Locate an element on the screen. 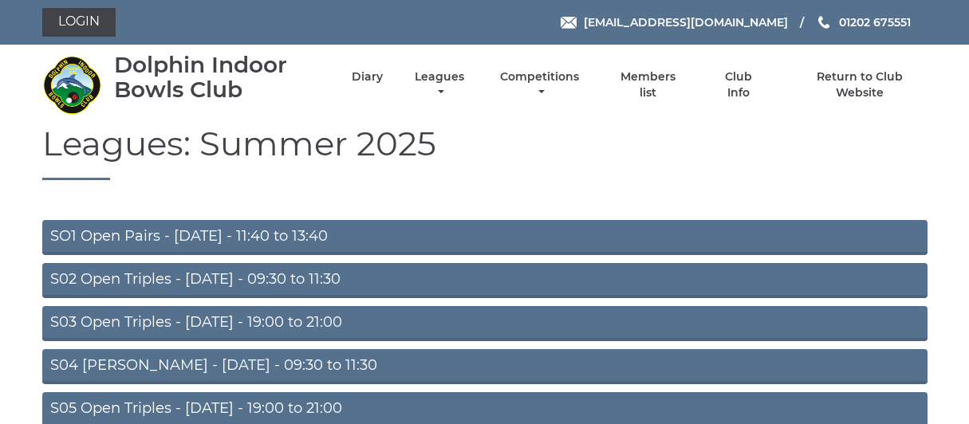  span: 01202 675551 is located at coordinates (875, 22).